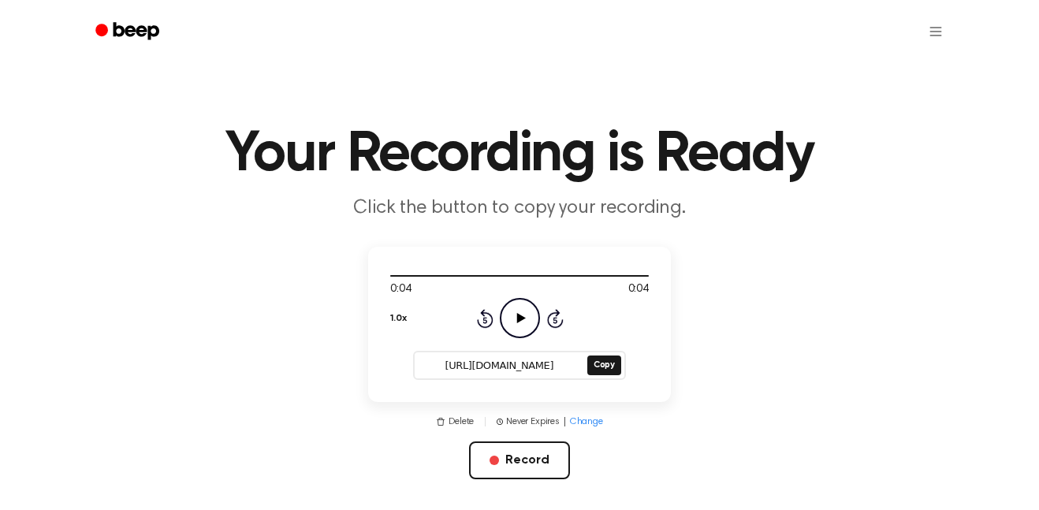  I want to click on button: 1.0x, so click(398, 319).